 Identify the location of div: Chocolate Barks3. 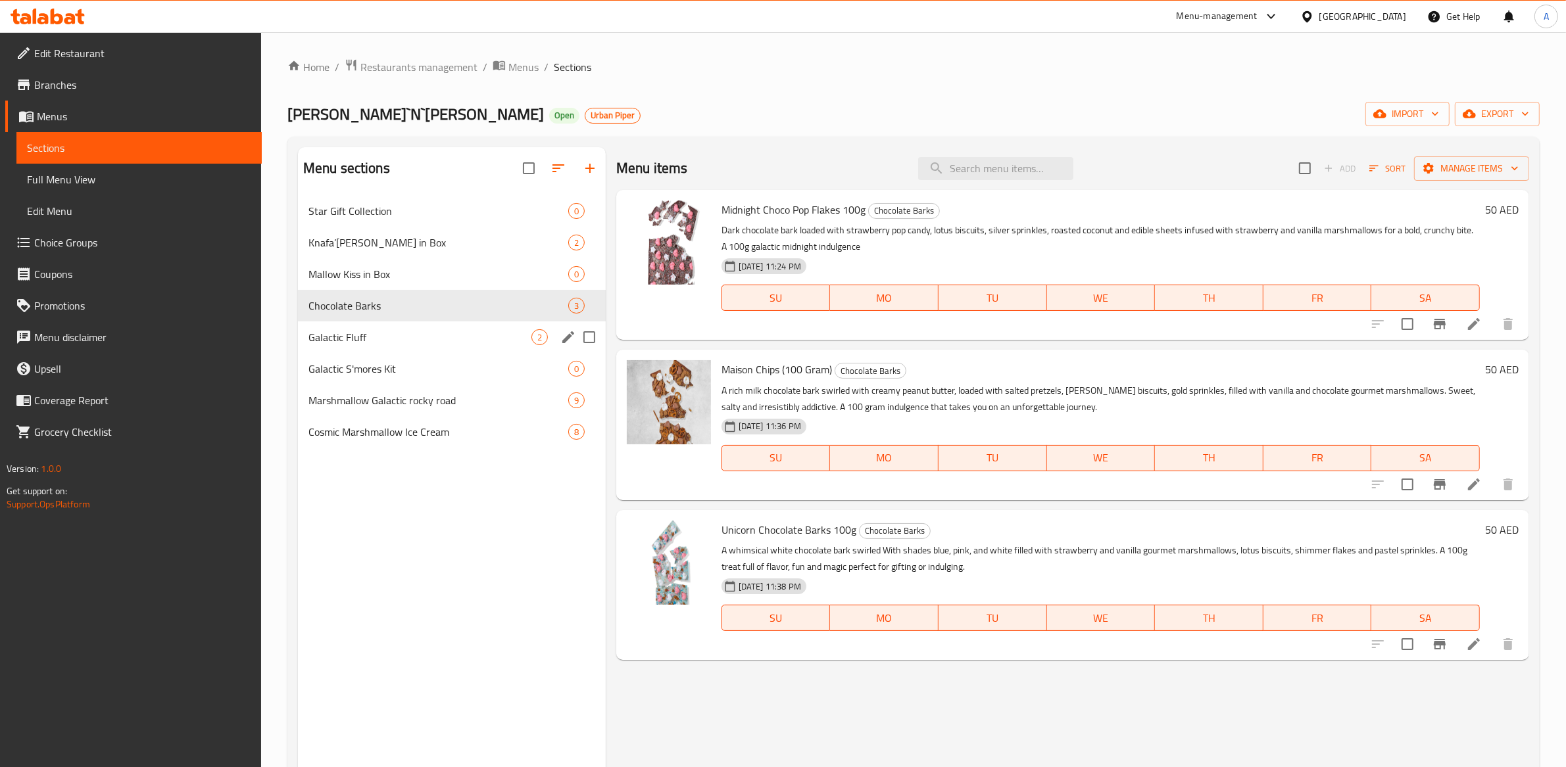
(452, 306).